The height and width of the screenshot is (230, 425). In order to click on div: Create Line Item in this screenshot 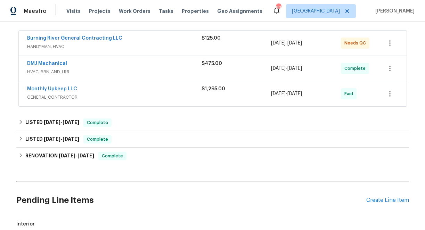, I will do `click(387, 200)`.